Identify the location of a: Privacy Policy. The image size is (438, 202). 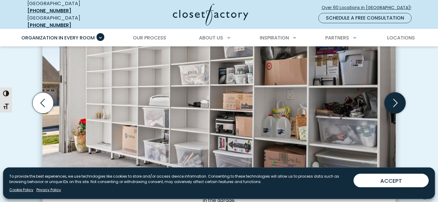
(49, 190).